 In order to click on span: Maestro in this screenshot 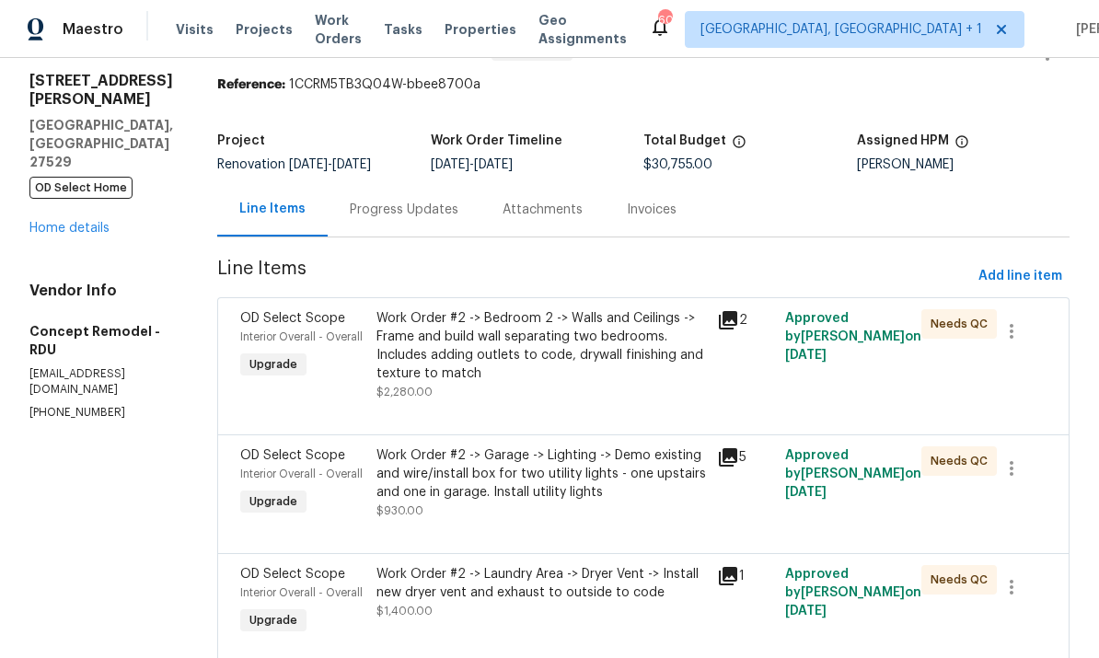, I will do `click(93, 29)`.